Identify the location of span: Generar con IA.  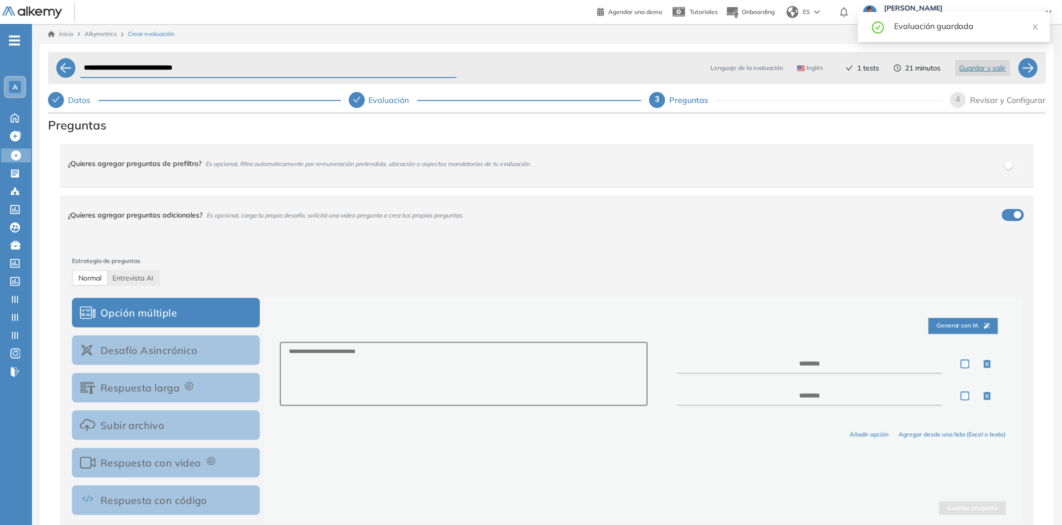
(963, 325).